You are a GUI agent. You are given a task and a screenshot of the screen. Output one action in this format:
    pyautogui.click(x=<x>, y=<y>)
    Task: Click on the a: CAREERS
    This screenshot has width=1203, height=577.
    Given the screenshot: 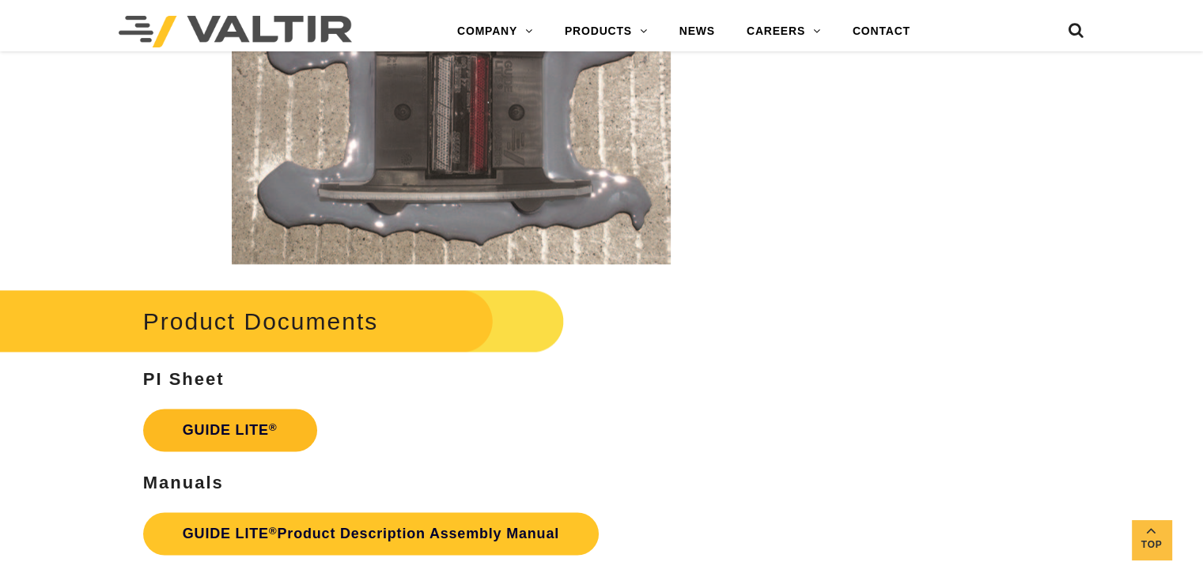 What is the action you would take?
    pyautogui.click(x=784, y=32)
    